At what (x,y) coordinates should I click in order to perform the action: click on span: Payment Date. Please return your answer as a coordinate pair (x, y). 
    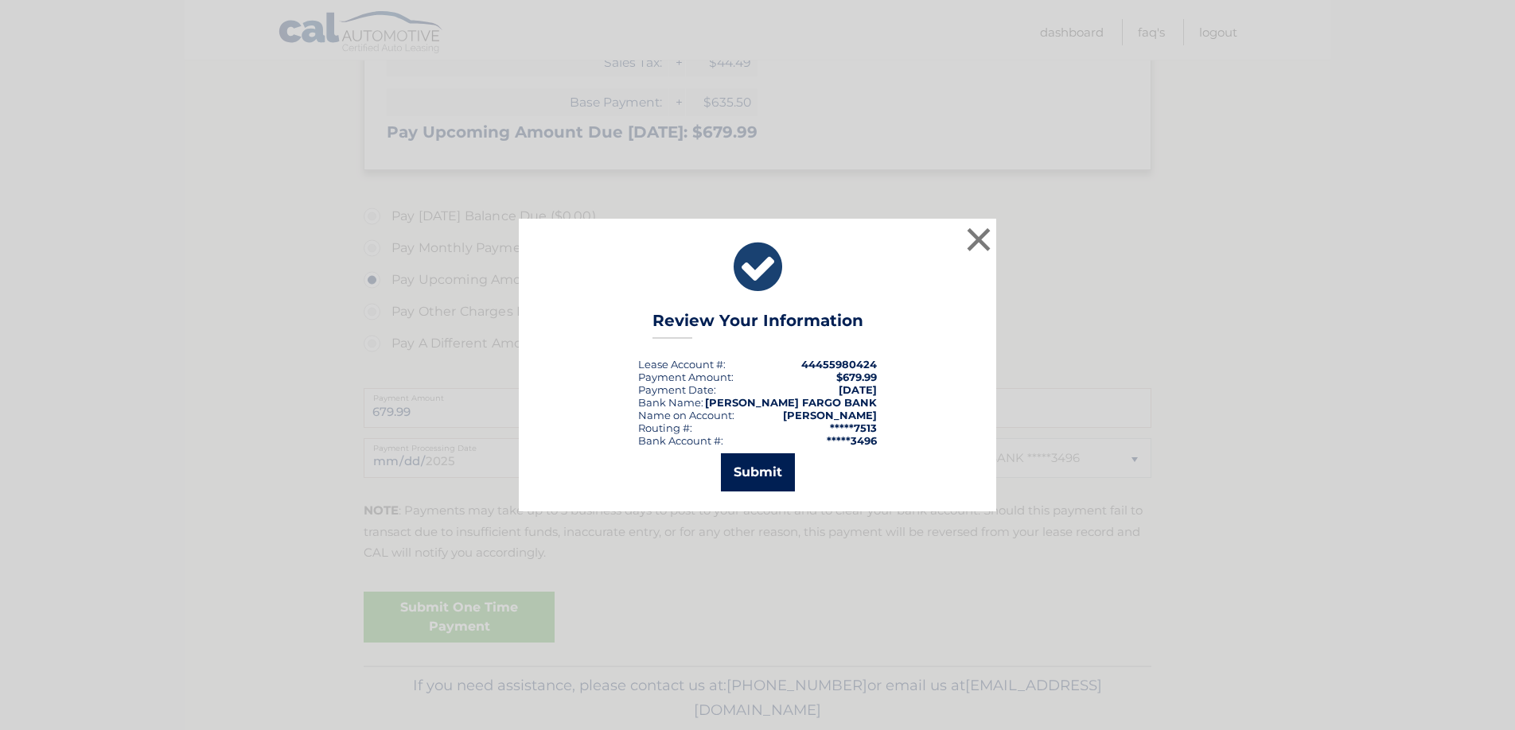
    Looking at the image, I should click on (675, 390).